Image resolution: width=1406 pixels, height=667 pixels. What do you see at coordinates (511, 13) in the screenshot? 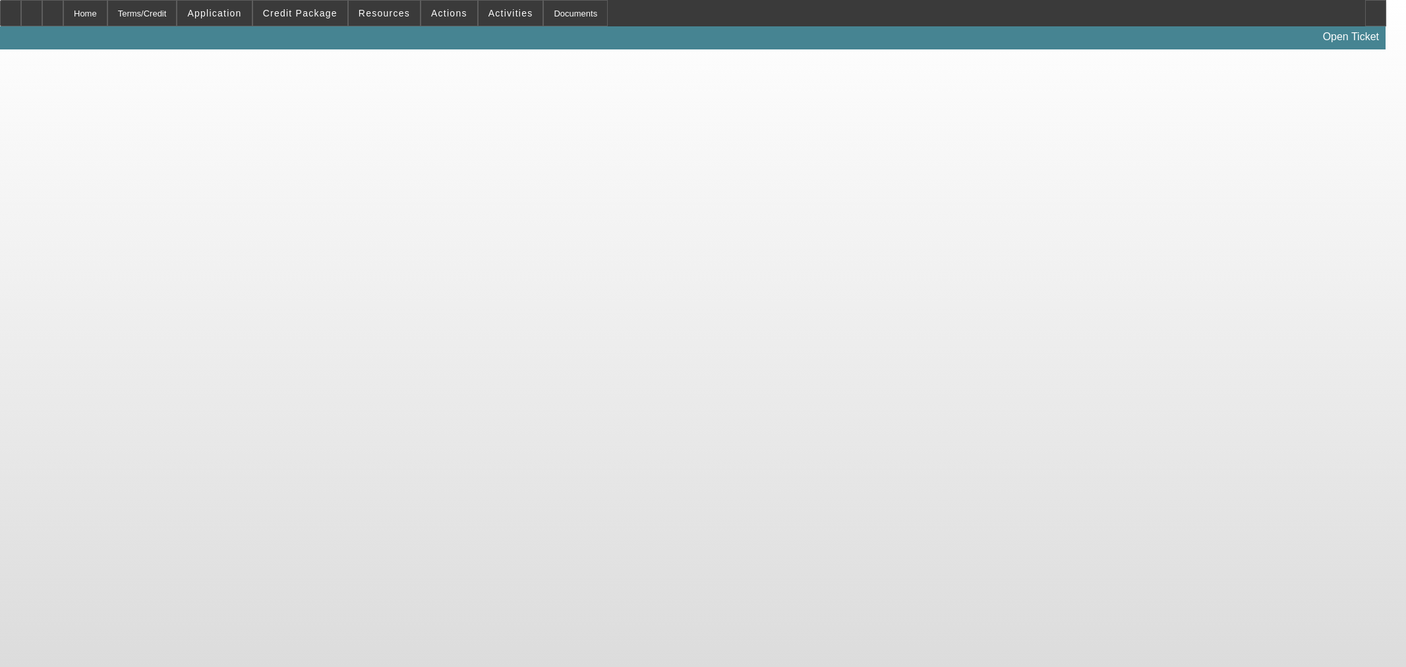
I see `button: Activities` at bounding box center [511, 13].